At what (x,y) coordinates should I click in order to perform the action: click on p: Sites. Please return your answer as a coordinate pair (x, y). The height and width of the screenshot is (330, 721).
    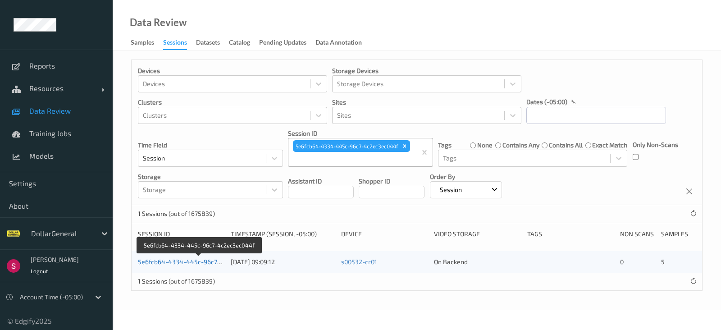
    Looking at the image, I should click on (427, 102).